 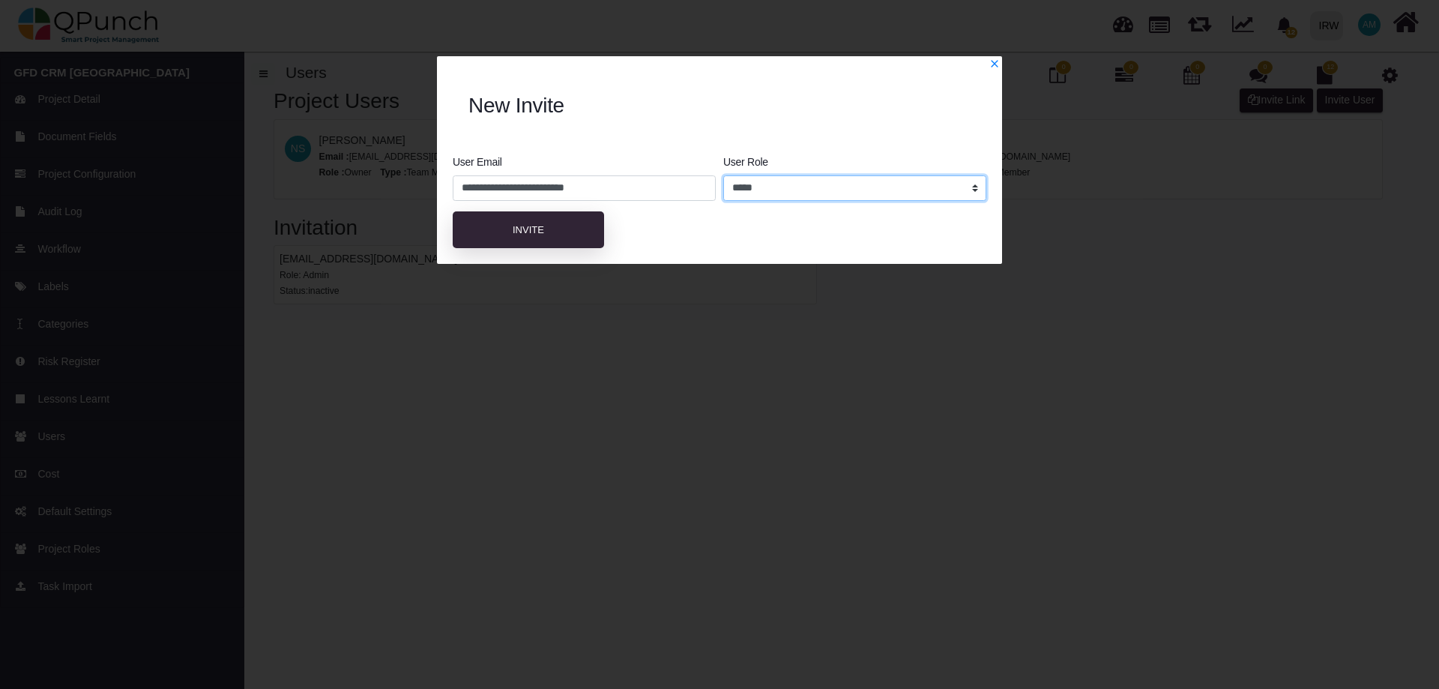 I want to click on label: User Email, so click(x=477, y=162).